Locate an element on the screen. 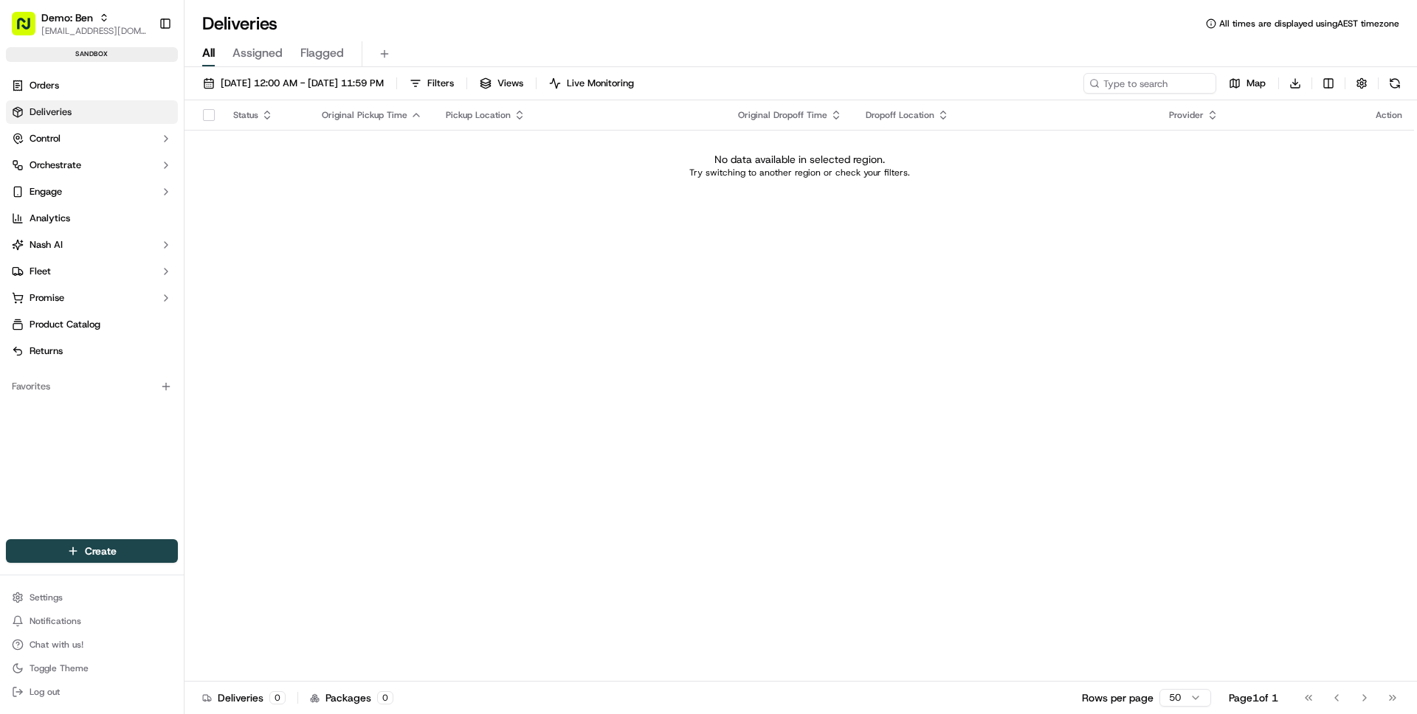  div: sandbox is located at coordinates (92, 55).